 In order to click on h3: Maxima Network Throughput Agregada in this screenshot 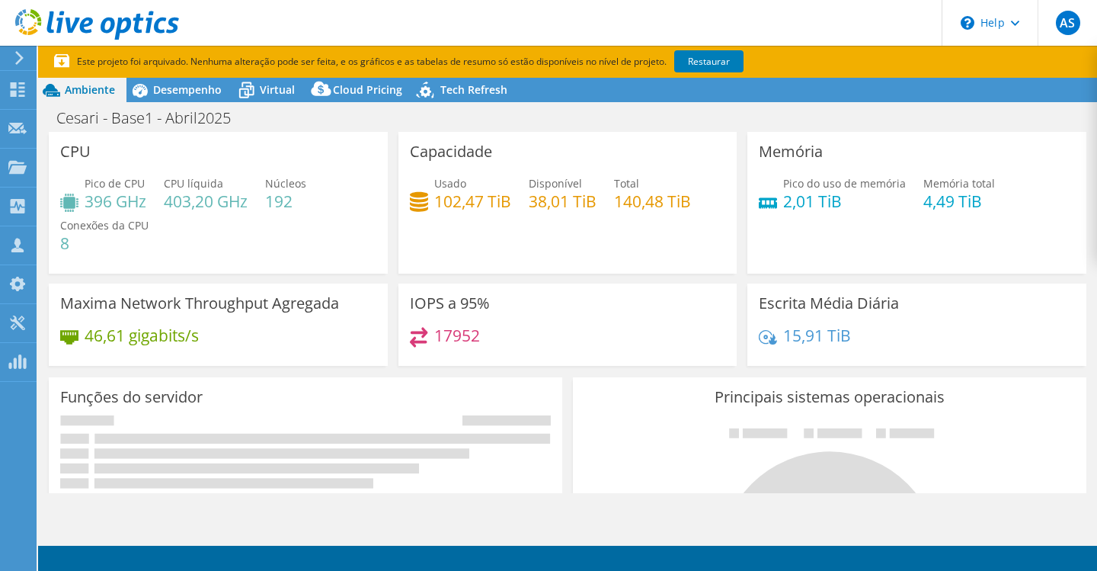, I will do `click(200, 303)`.